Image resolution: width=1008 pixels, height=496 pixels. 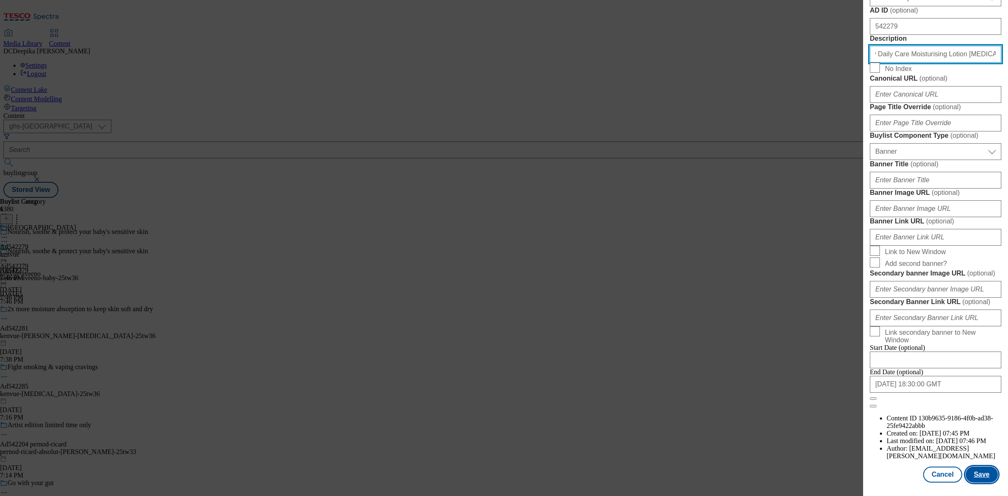 I want to click on span: End Date (optional), so click(x=896, y=372).